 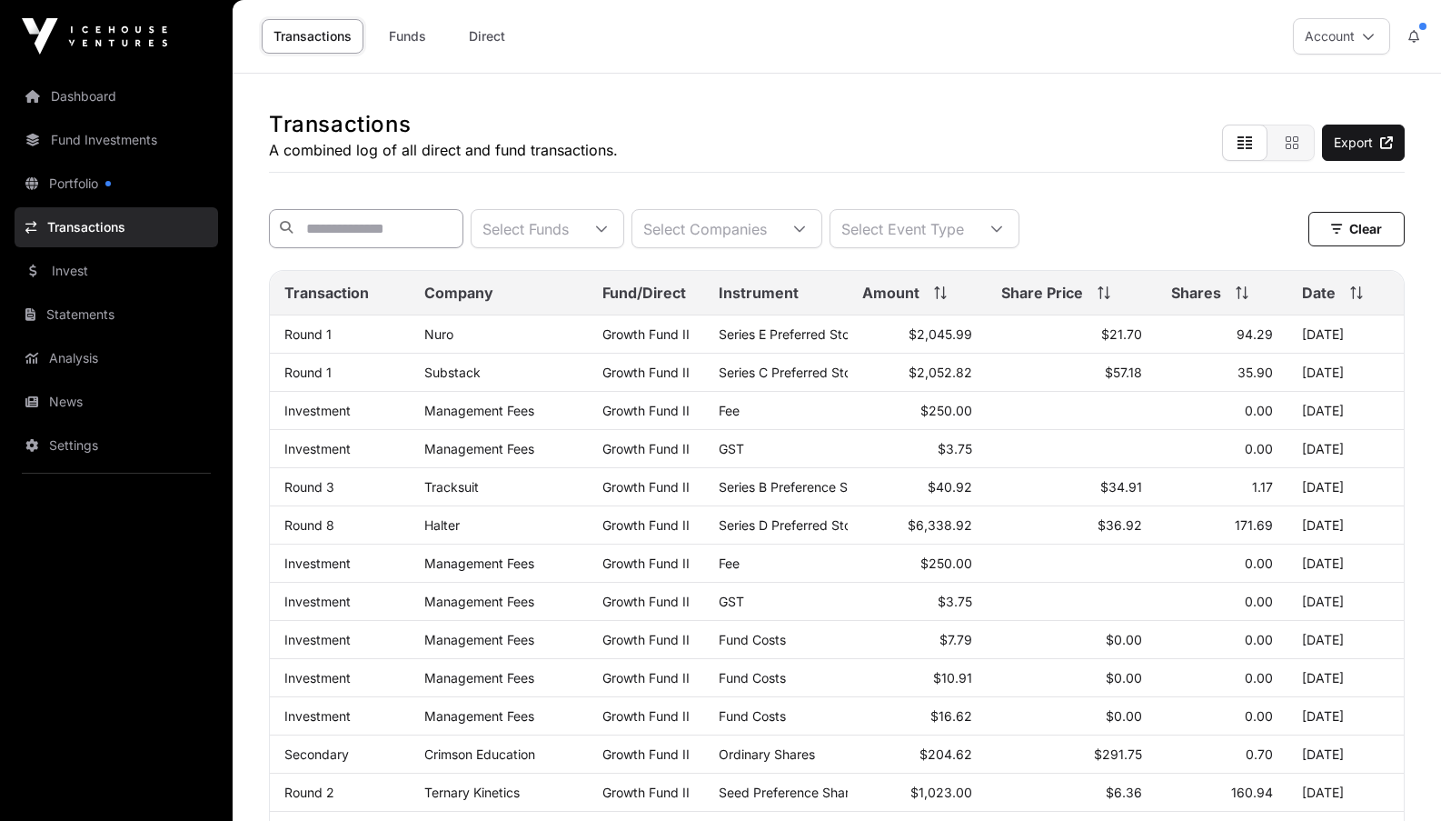 What do you see at coordinates (116, 184) in the screenshot?
I see `a: Portfolio` at bounding box center [116, 184].